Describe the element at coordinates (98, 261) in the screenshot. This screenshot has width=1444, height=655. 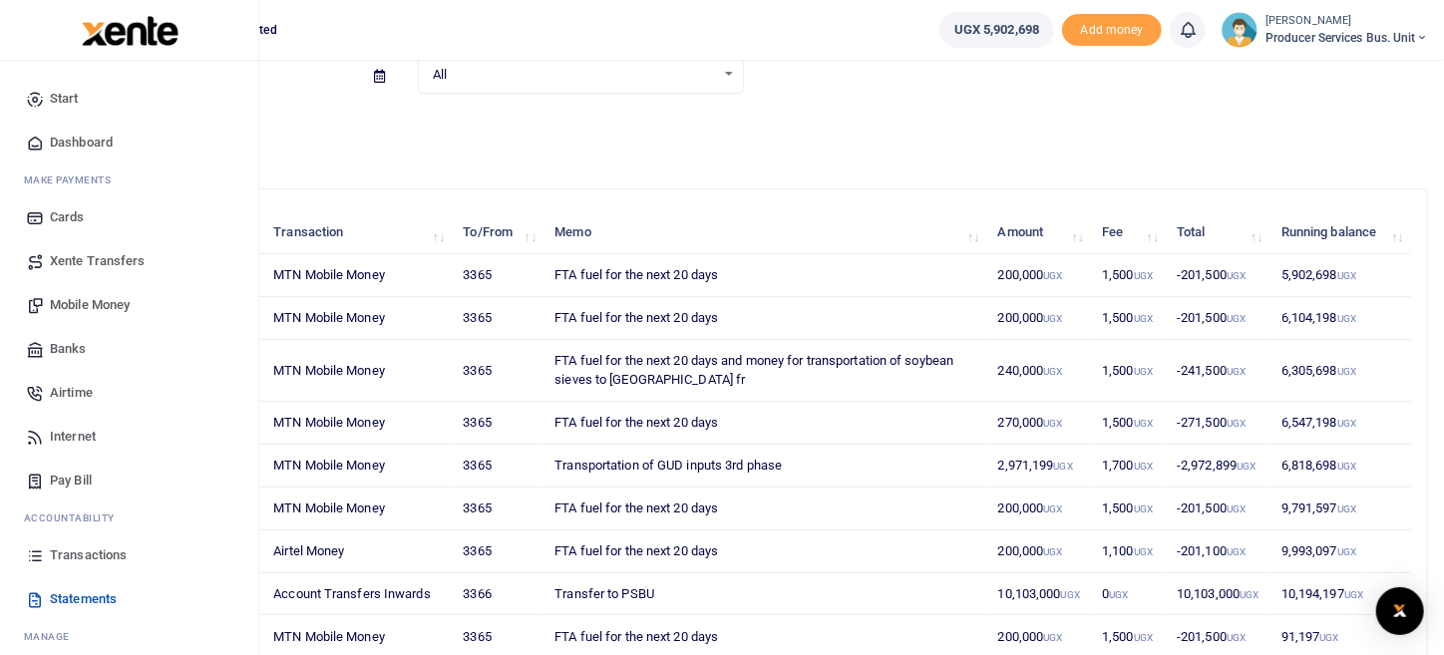
I see `span: Xente Transfers` at that location.